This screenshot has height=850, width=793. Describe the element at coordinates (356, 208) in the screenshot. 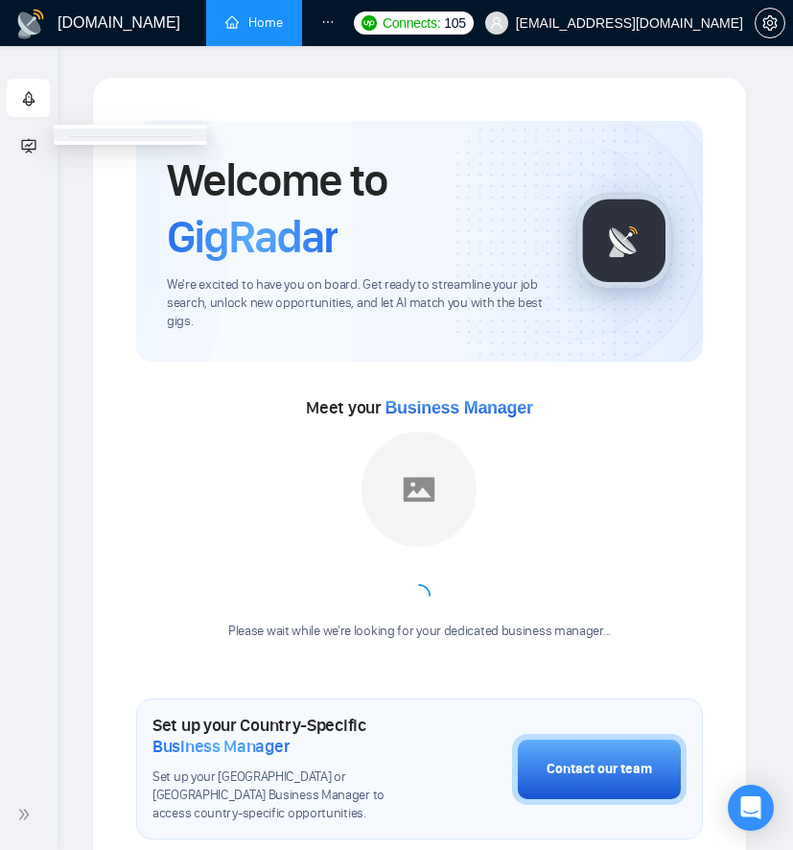

I see `h1: Welcome to` at that location.